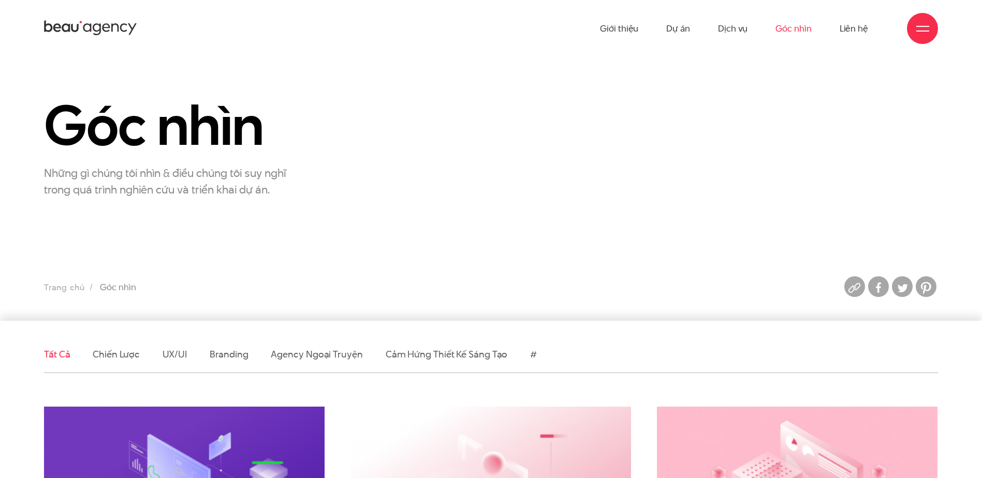  Describe the element at coordinates (447, 354) in the screenshot. I see `a: Cảm hứng thiết kế sáng tạo` at that location.